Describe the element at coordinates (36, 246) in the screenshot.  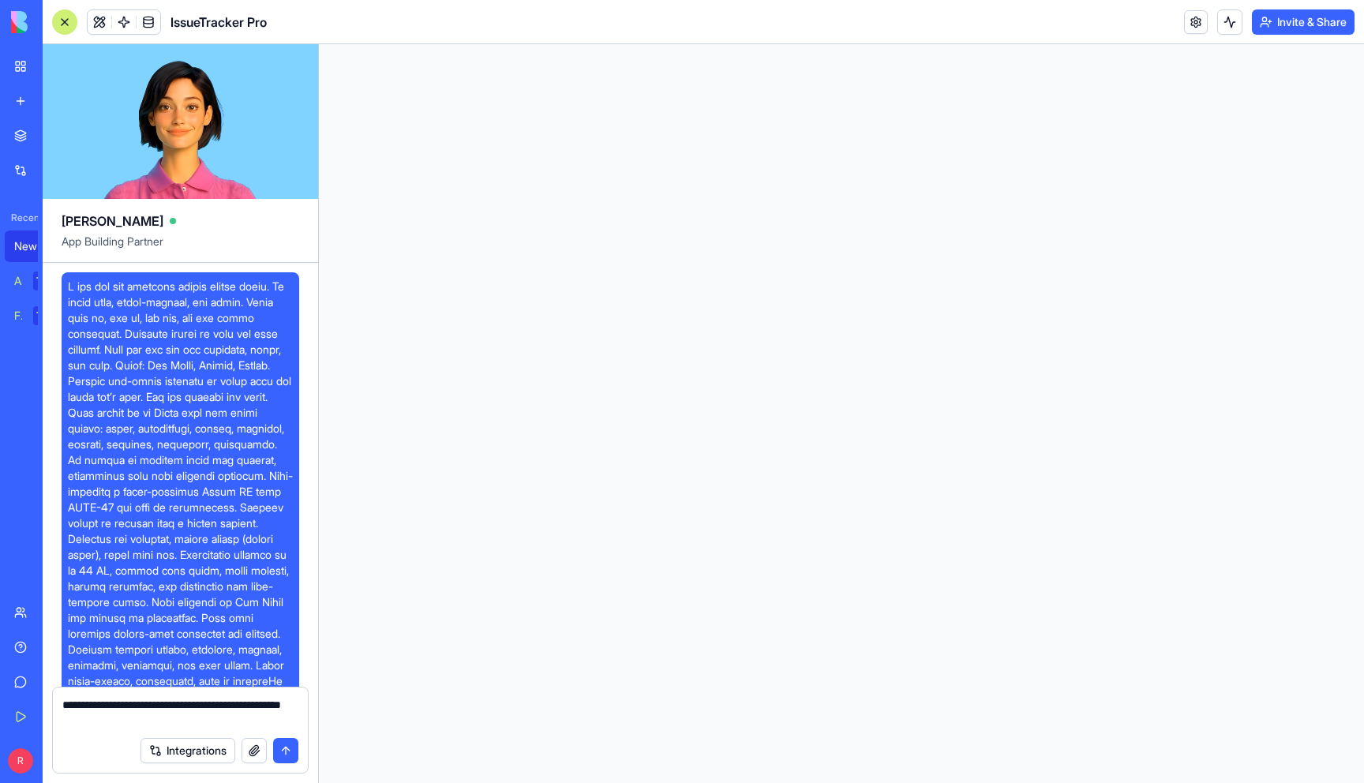
I see `a: New App` at that location.